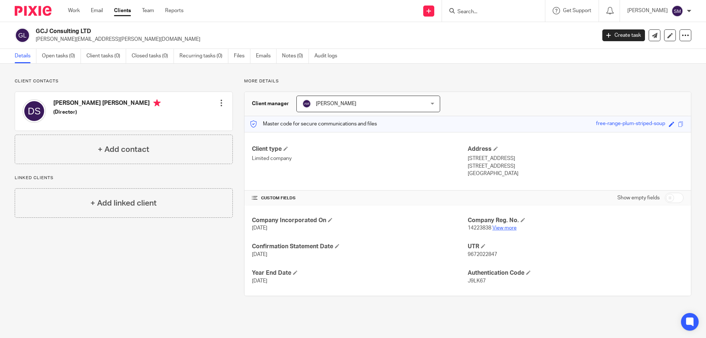 This screenshot has width=706, height=338. Describe the element at coordinates (479, 228) in the screenshot. I see `span: 14223838` at that location.